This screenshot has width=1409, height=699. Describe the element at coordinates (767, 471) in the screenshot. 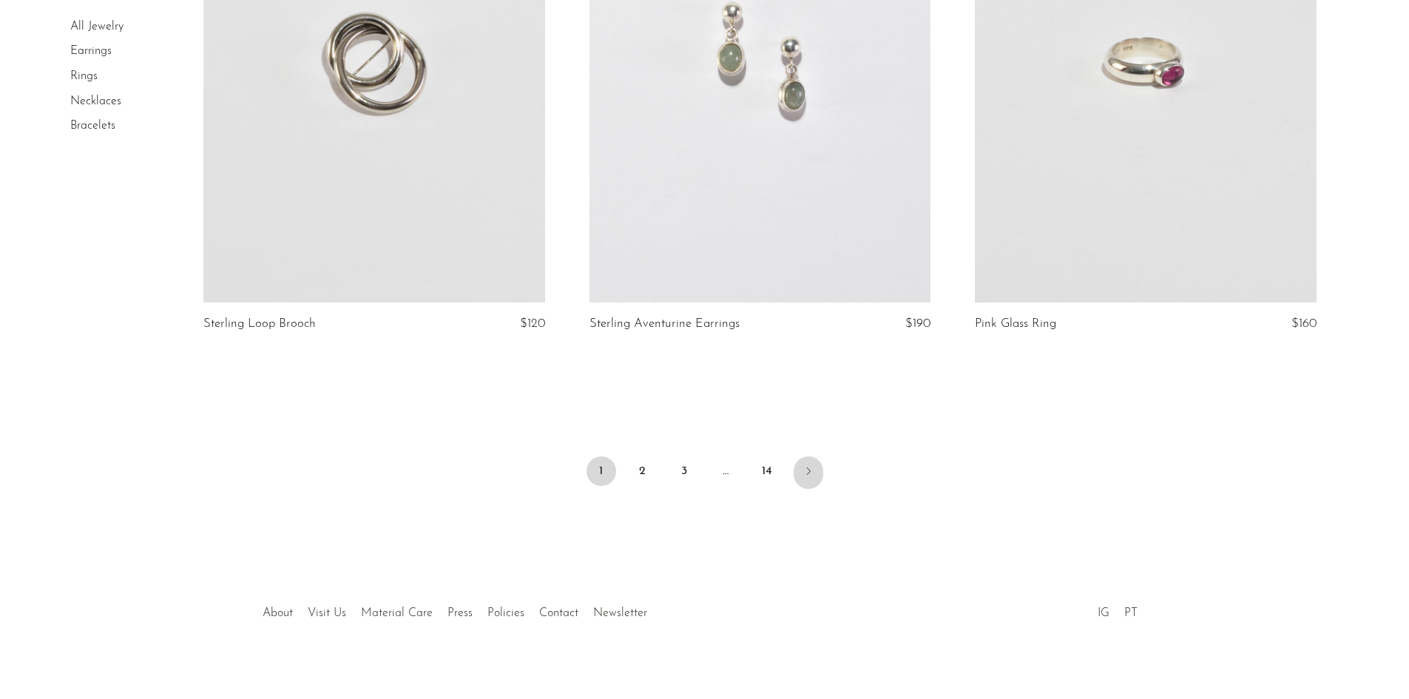

I see `a: 14` at that location.